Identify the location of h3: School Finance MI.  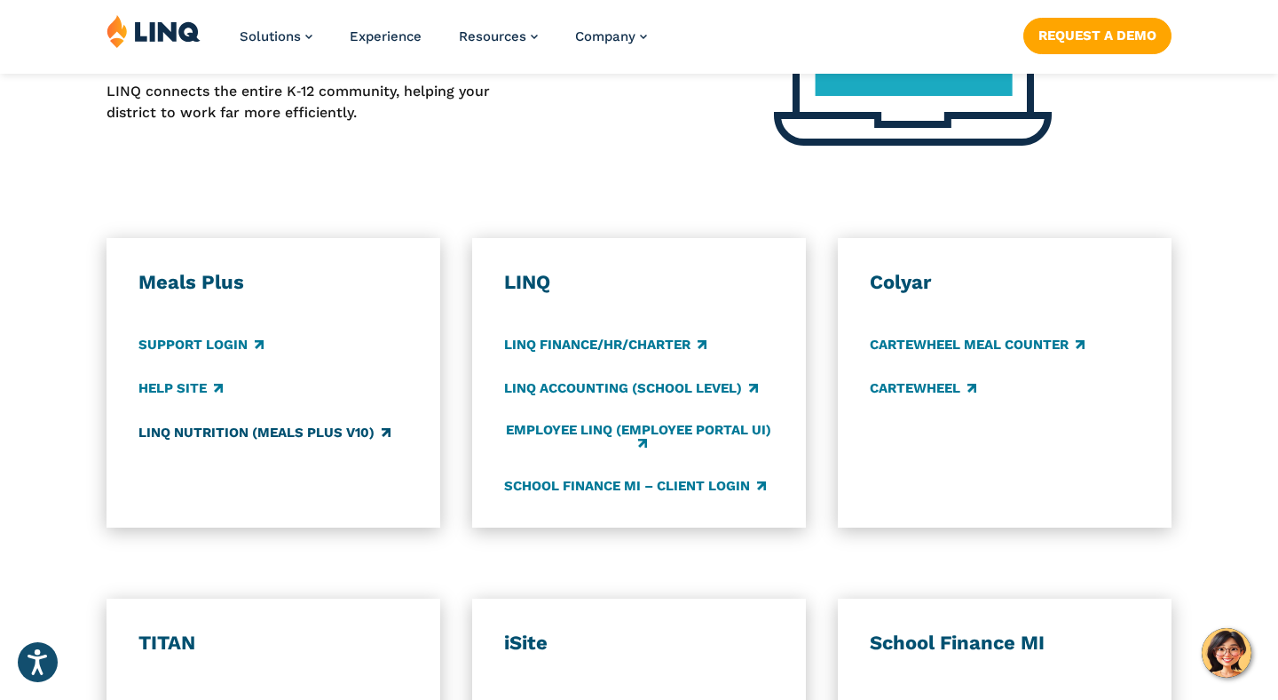
(1005, 643).